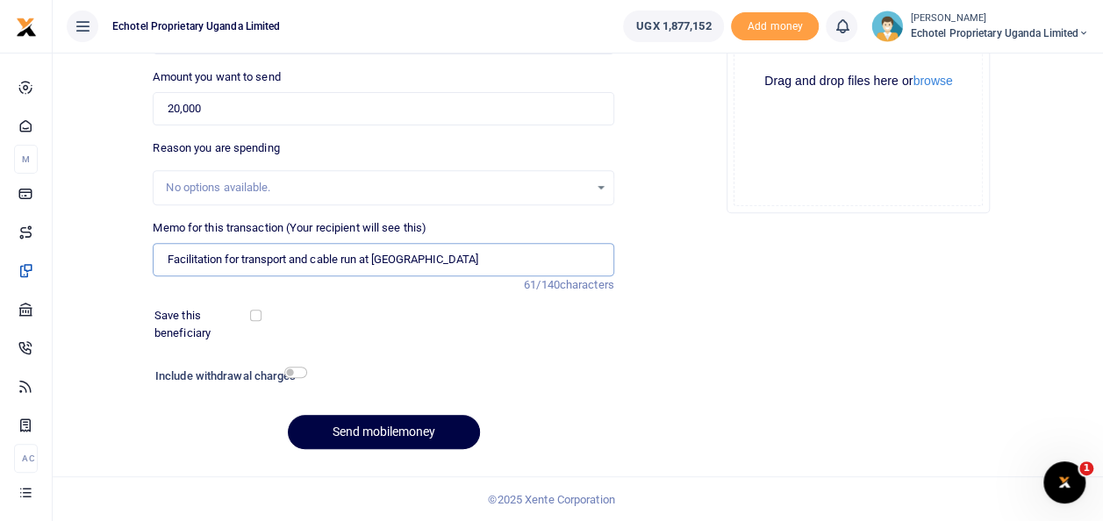 The image size is (1103, 521). What do you see at coordinates (887, 26) in the screenshot?
I see `img: profile-user` at bounding box center [887, 26].